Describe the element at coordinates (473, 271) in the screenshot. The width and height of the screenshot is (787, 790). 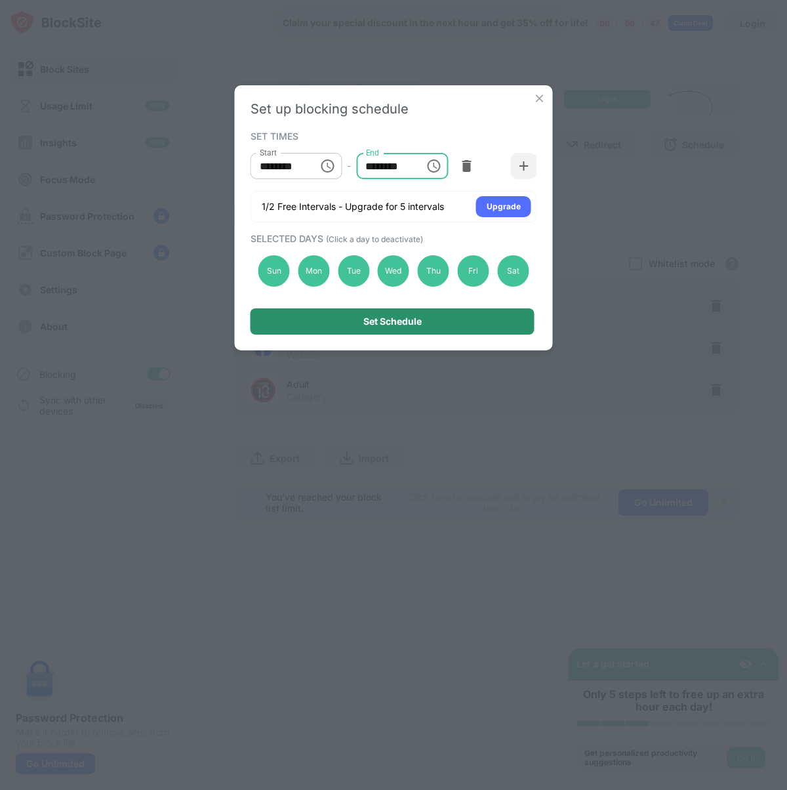
I see `div: Fri` at that location.